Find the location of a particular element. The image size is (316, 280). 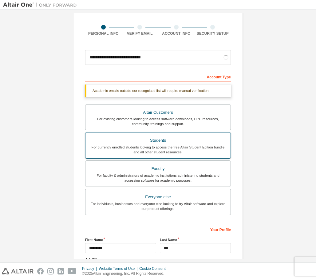

div: For existing customers looking to access software downloads, HPC resources, community, trainings ... is located at coordinates (158, 121).